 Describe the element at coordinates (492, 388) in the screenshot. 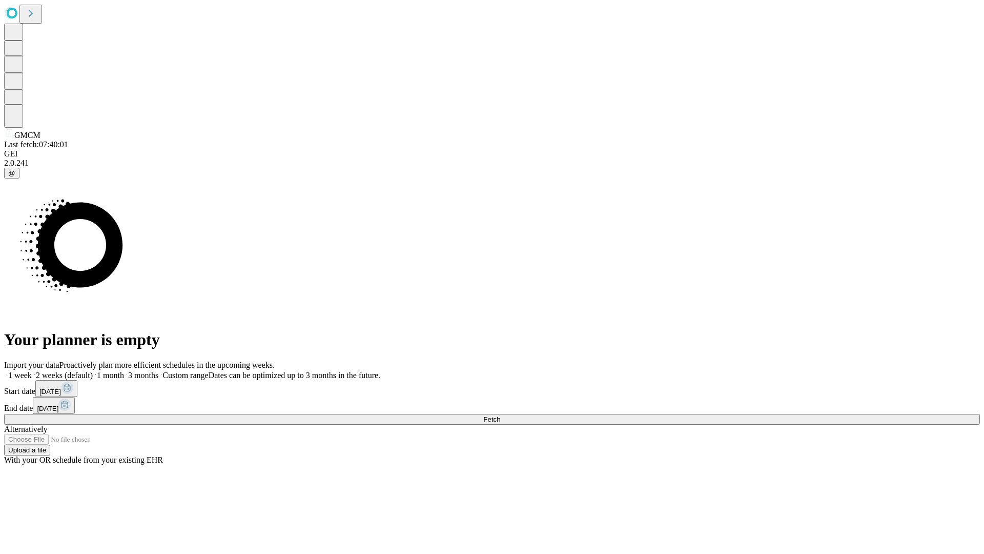

I see `div: Start date` at that location.